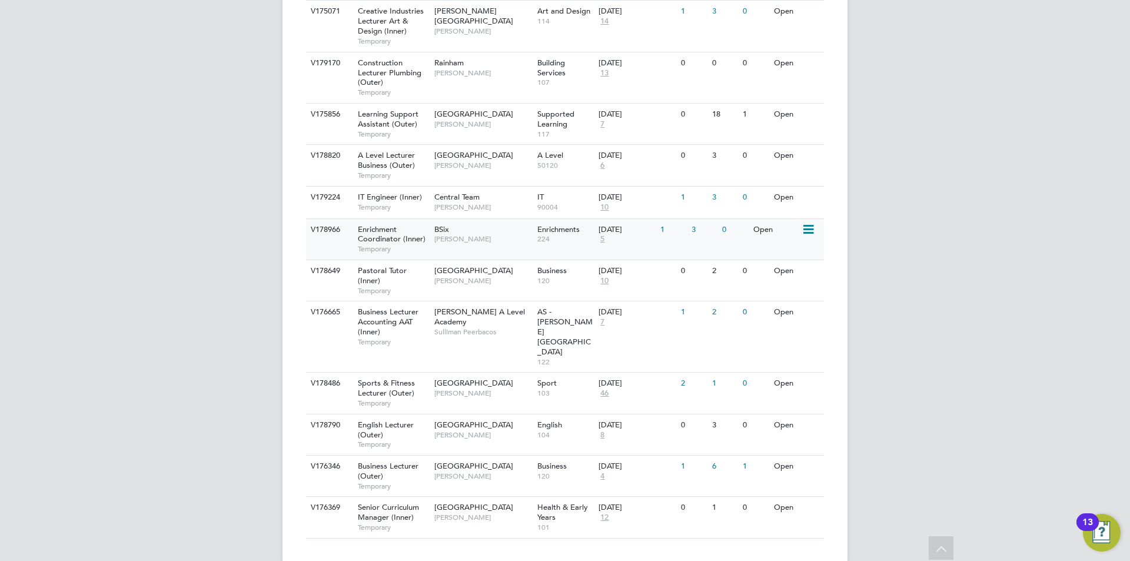 The image size is (1130, 561). I want to click on div: V176665, so click(329, 312).